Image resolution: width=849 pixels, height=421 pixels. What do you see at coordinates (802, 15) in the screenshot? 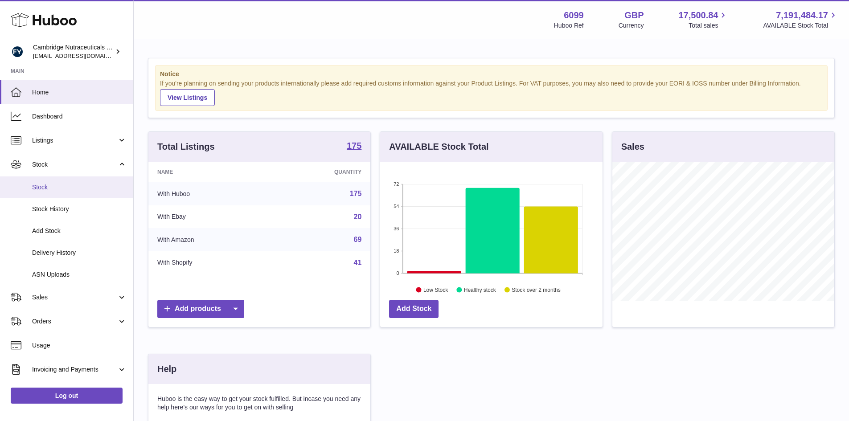
I see `span: 7,191,484.17` at bounding box center [802, 15].